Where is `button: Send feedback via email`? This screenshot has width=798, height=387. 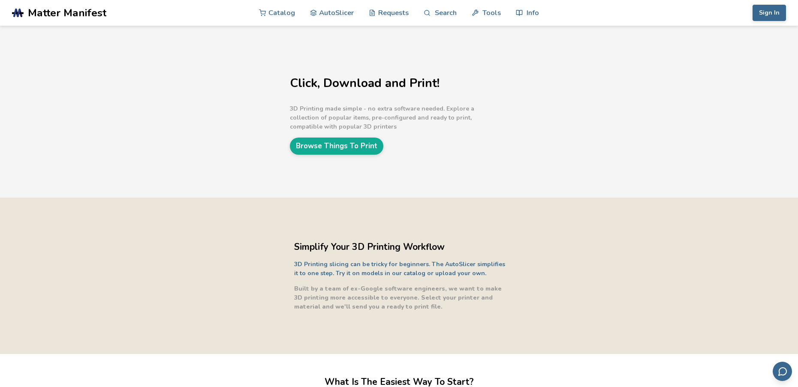
button: Send feedback via email is located at coordinates (782, 371).